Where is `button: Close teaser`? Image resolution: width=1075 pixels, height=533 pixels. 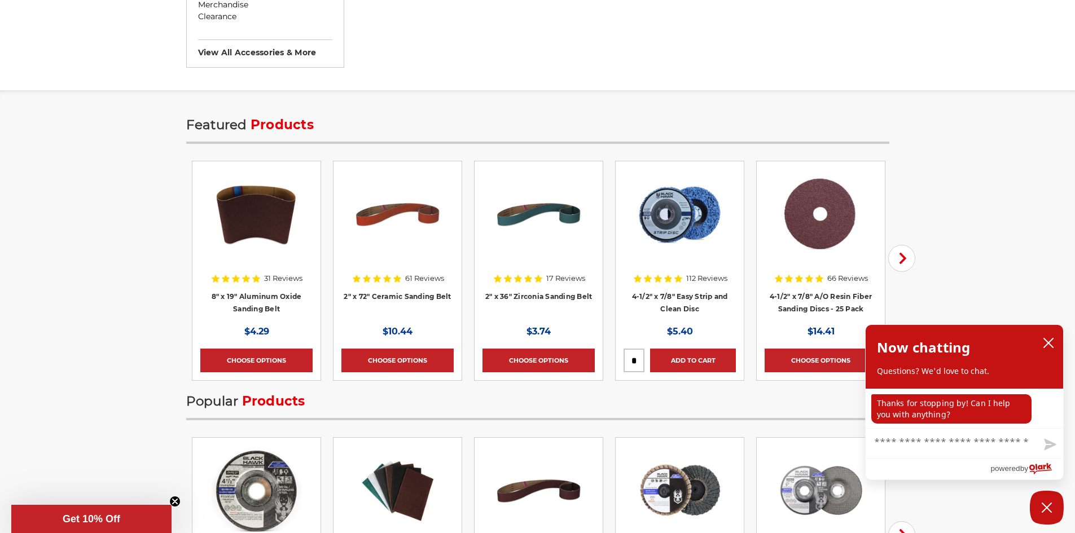 button: Close teaser is located at coordinates (175, 502).